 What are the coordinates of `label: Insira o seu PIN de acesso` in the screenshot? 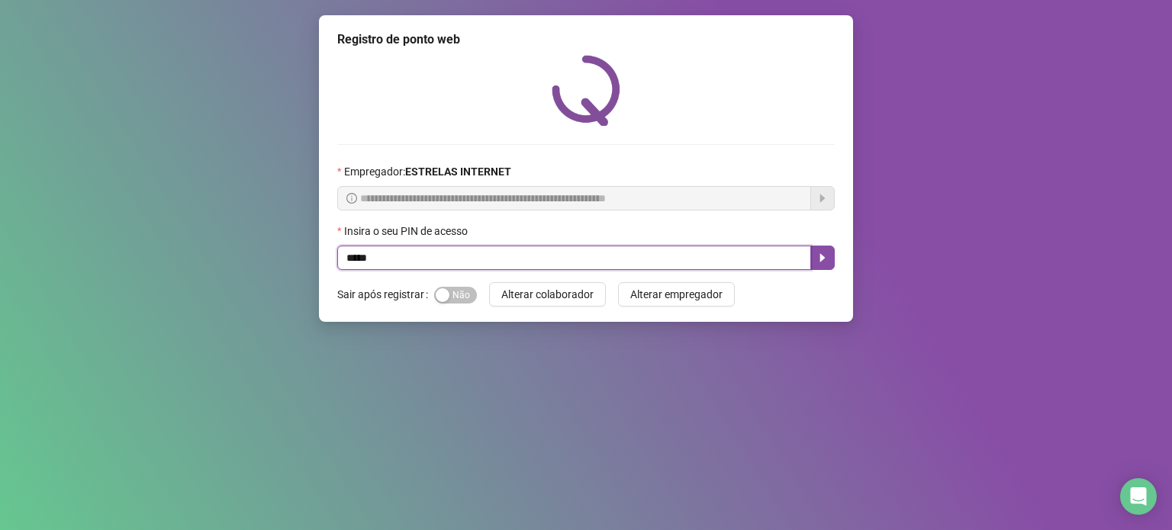 It's located at (407, 231).